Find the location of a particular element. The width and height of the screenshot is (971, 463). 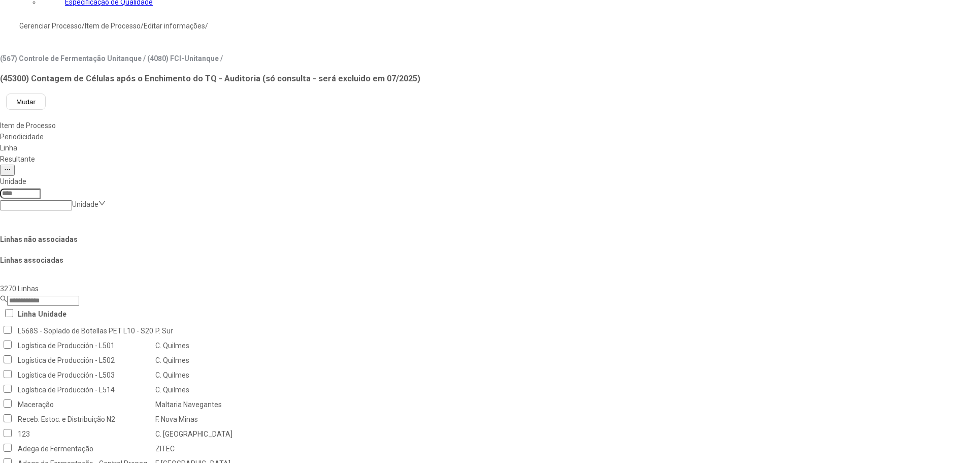

a: Gerenciar Processo is located at coordinates (50, 26).